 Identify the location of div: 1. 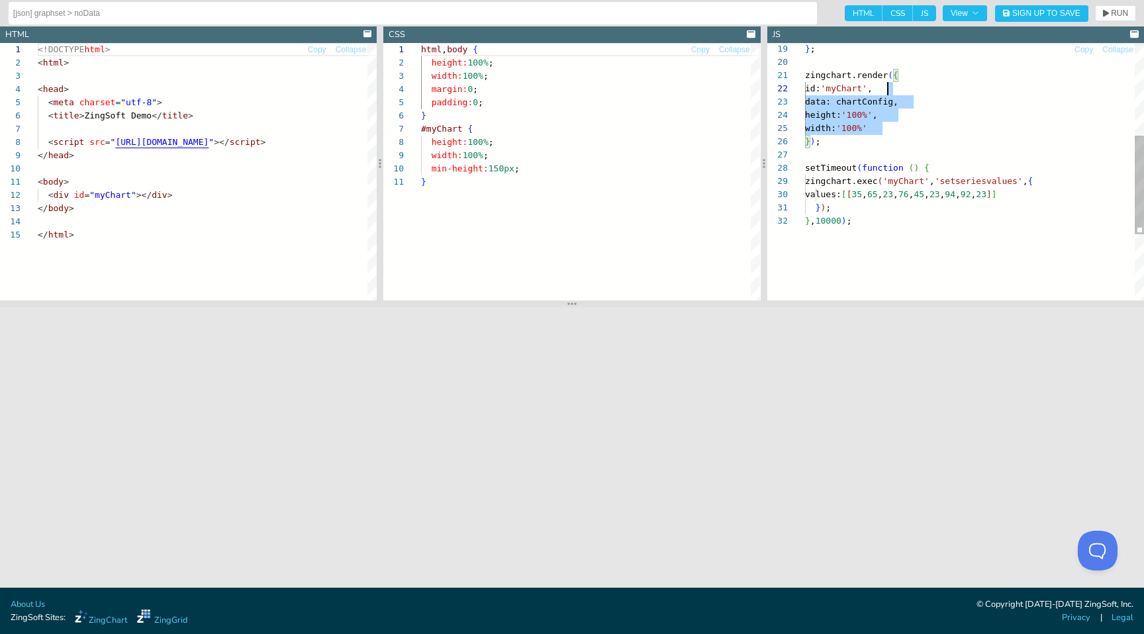
(393, 50).